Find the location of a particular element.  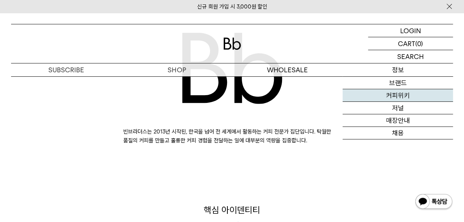

p: WHOLESALE is located at coordinates (287, 70).